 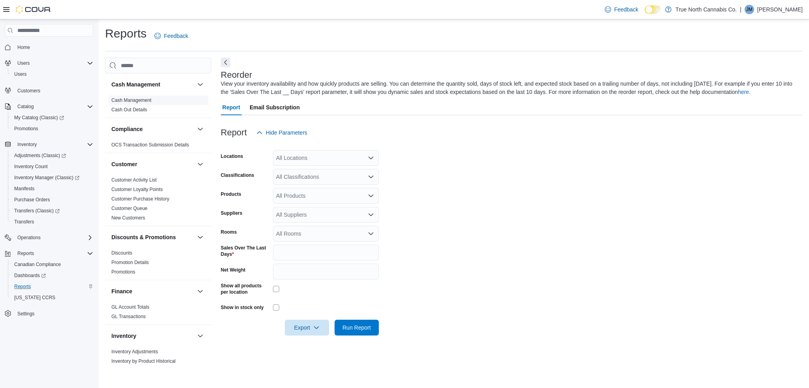 I want to click on button: Run Report, so click(x=357, y=328).